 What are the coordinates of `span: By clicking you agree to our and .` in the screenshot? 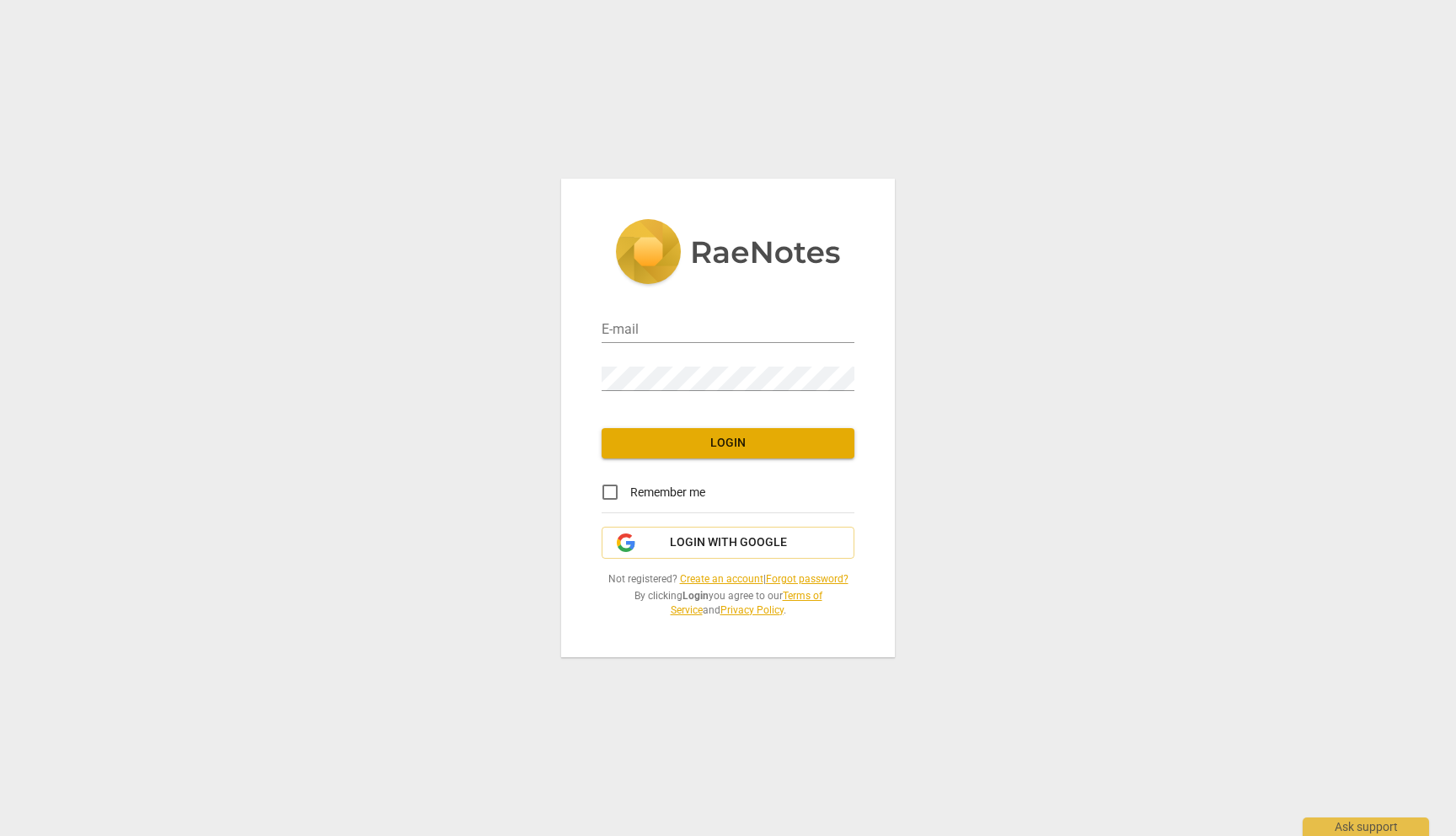 It's located at (728, 603).